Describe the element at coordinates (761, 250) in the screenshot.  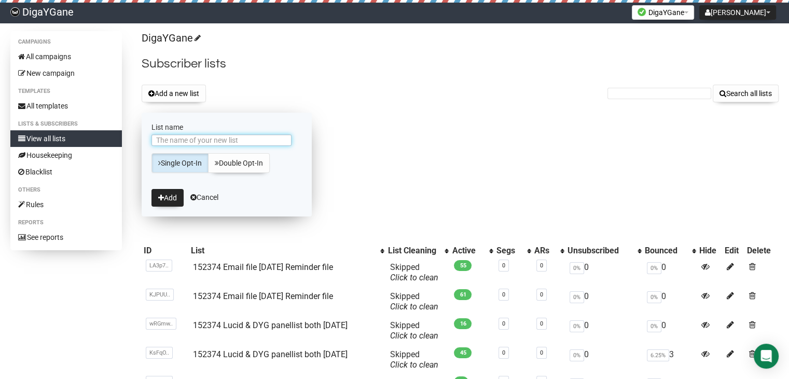
I see `div: Delete` at that location.